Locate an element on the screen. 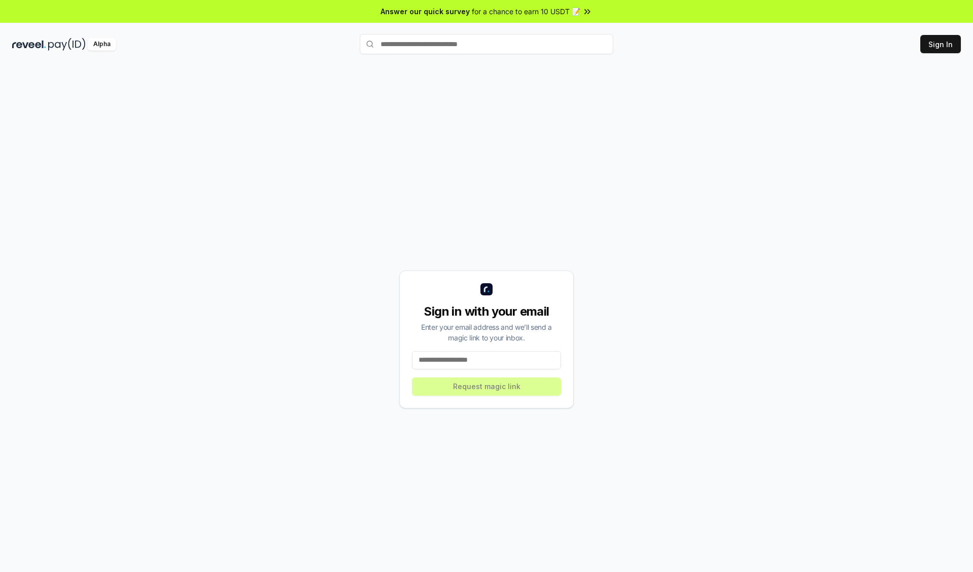 Image resolution: width=973 pixels, height=572 pixels. span: Answer our quick survey is located at coordinates (425, 11).